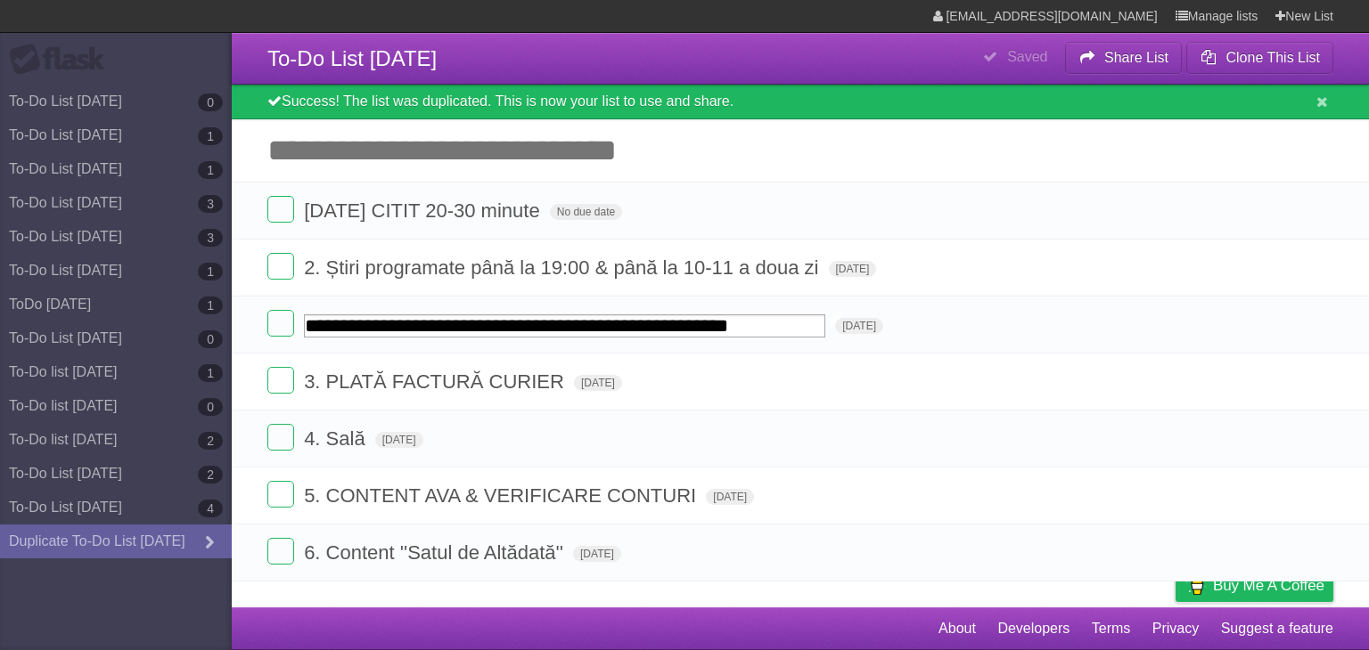  Describe the element at coordinates (1124, 58) in the screenshot. I see `button: Share List` at that location.